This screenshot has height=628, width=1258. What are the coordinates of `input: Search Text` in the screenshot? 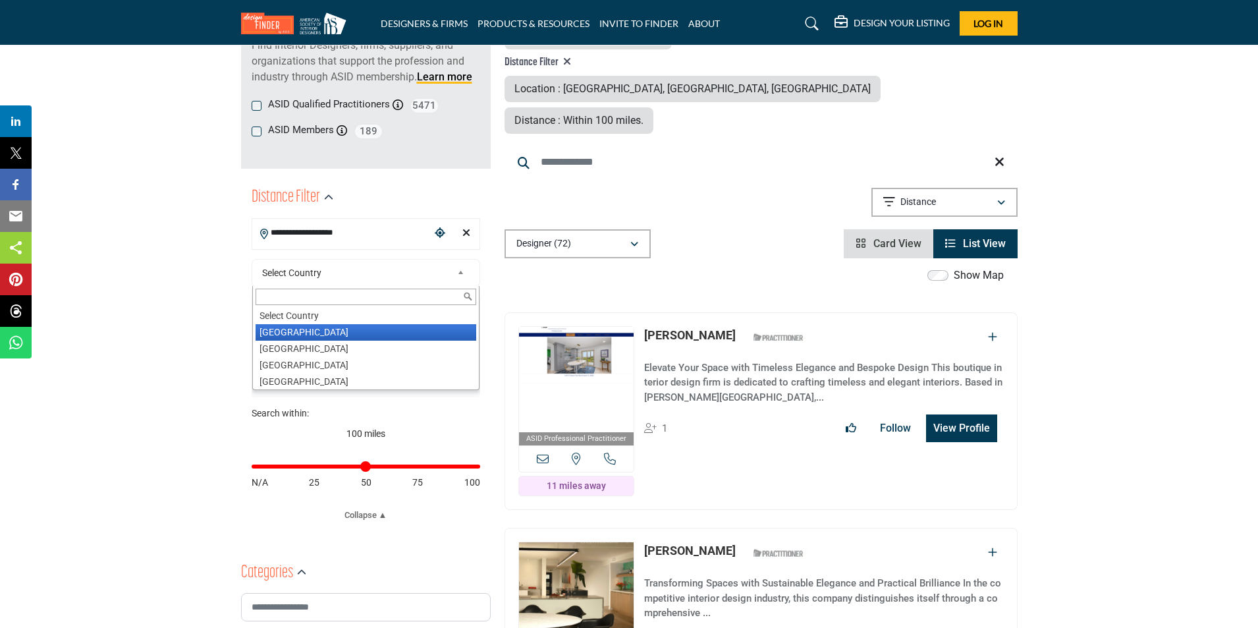 It's located at (365, 296).